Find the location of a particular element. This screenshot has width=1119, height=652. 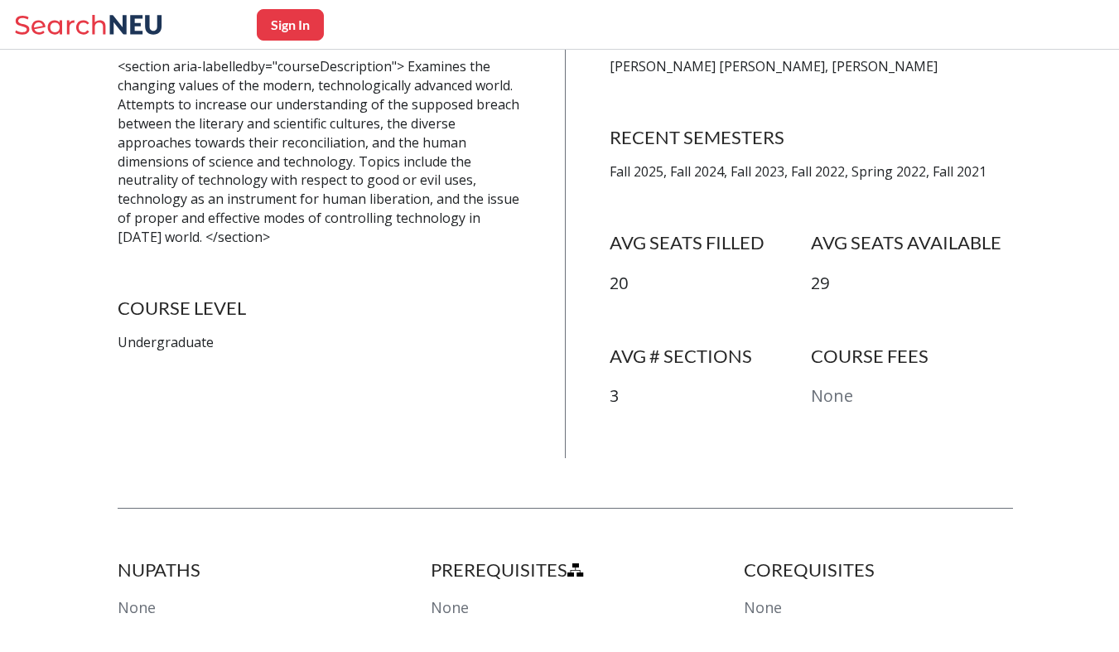

p: 20 is located at coordinates (710, 283).